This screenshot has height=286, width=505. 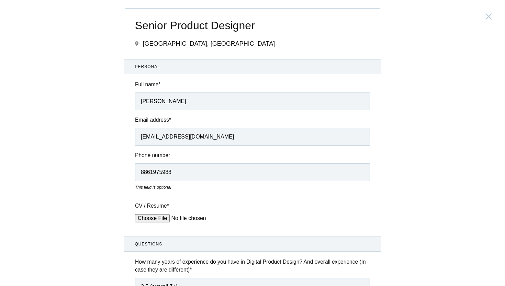 I want to click on label: CV / Resume, so click(x=161, y=206).